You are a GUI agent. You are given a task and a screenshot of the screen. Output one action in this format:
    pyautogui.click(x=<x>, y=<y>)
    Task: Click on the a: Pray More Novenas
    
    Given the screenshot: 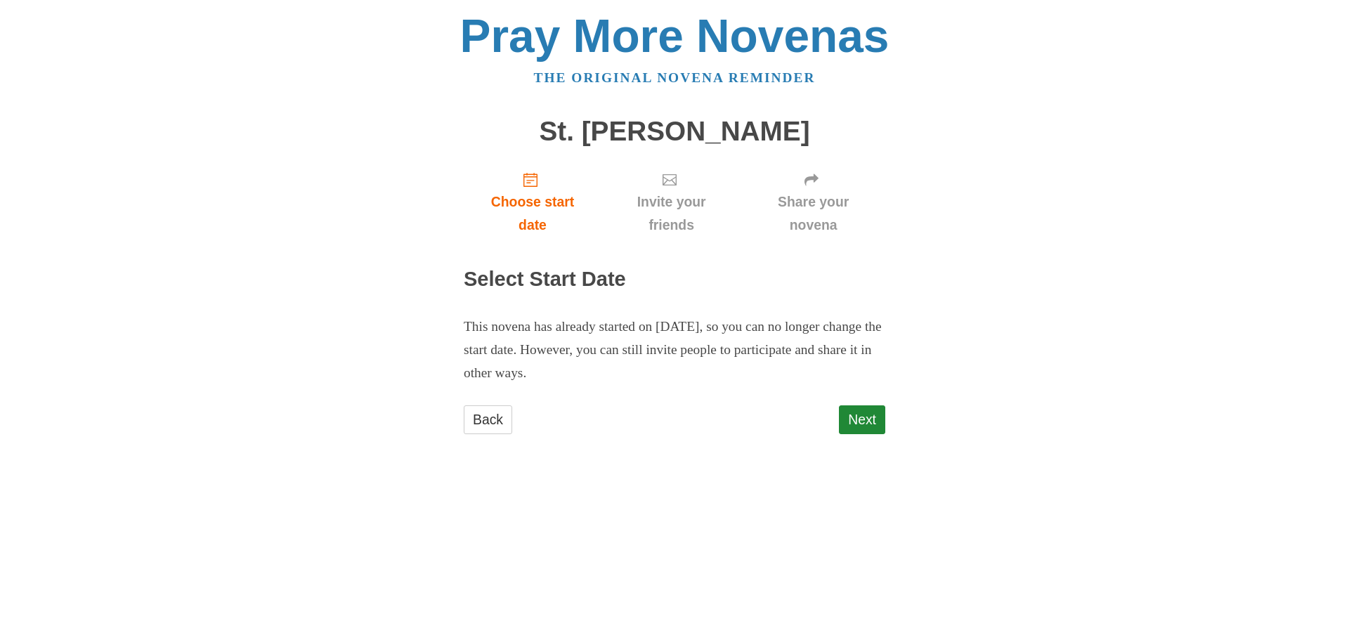 What is the action you would take?
    pyautogui.click(x=675, y=36)
    